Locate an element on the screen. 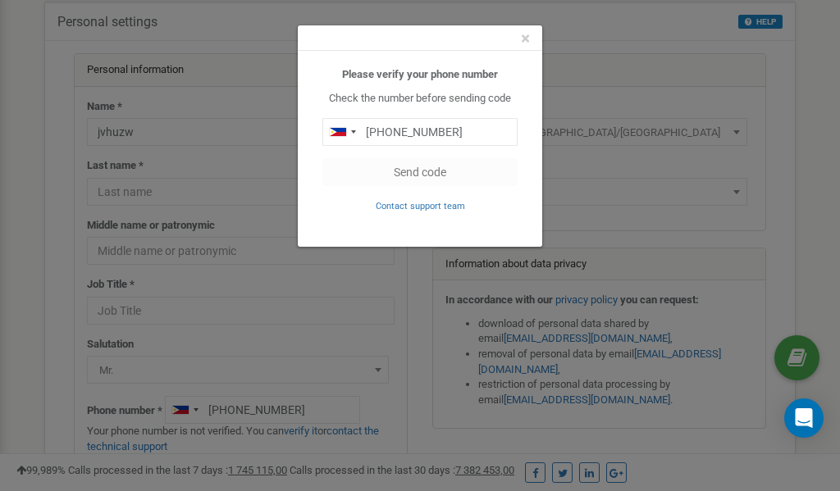  b: Please verify your phone number is located at coordinates (420, 74).